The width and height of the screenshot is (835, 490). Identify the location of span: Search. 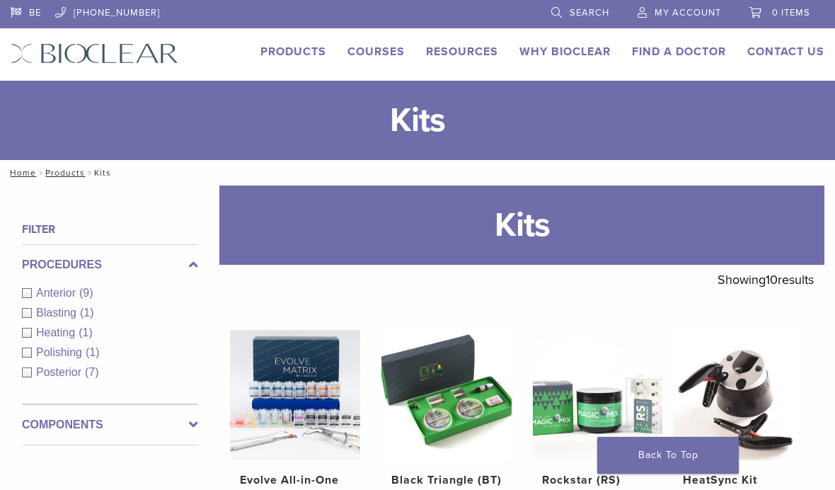
(589, 13).